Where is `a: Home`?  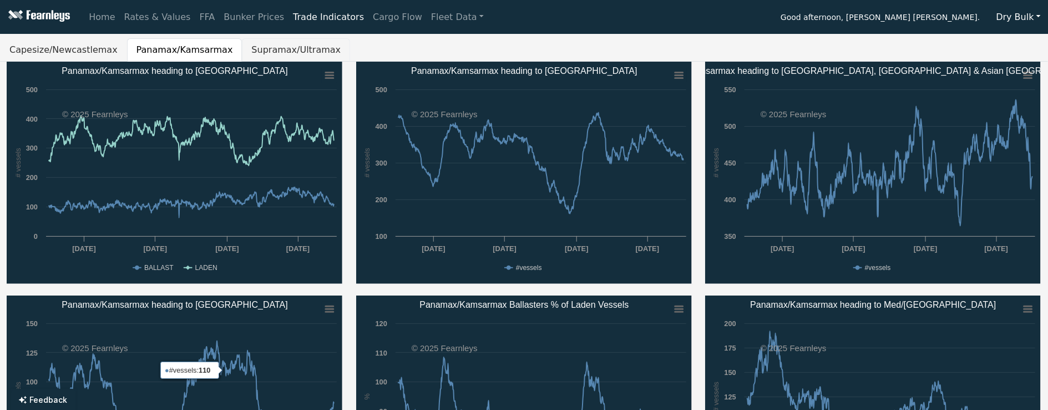
a: Home is located at coordinates (102, 17).